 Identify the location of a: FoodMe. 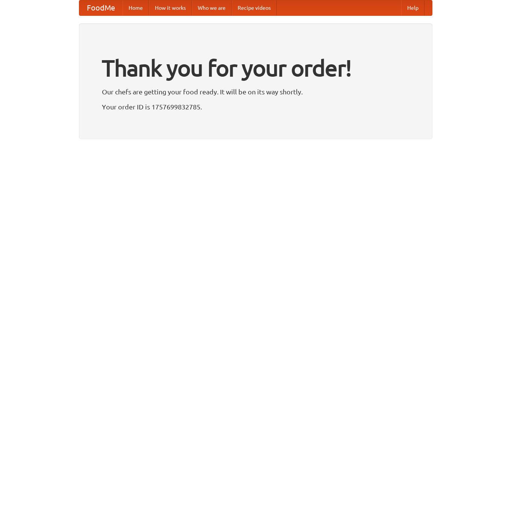
(101, 8).